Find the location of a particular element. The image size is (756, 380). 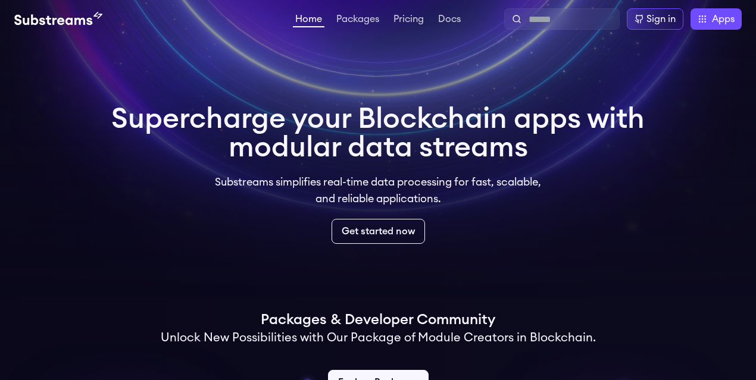

h1: Supercharge your Blockchain apps with modular data streams is located at coordinates (378, 133).